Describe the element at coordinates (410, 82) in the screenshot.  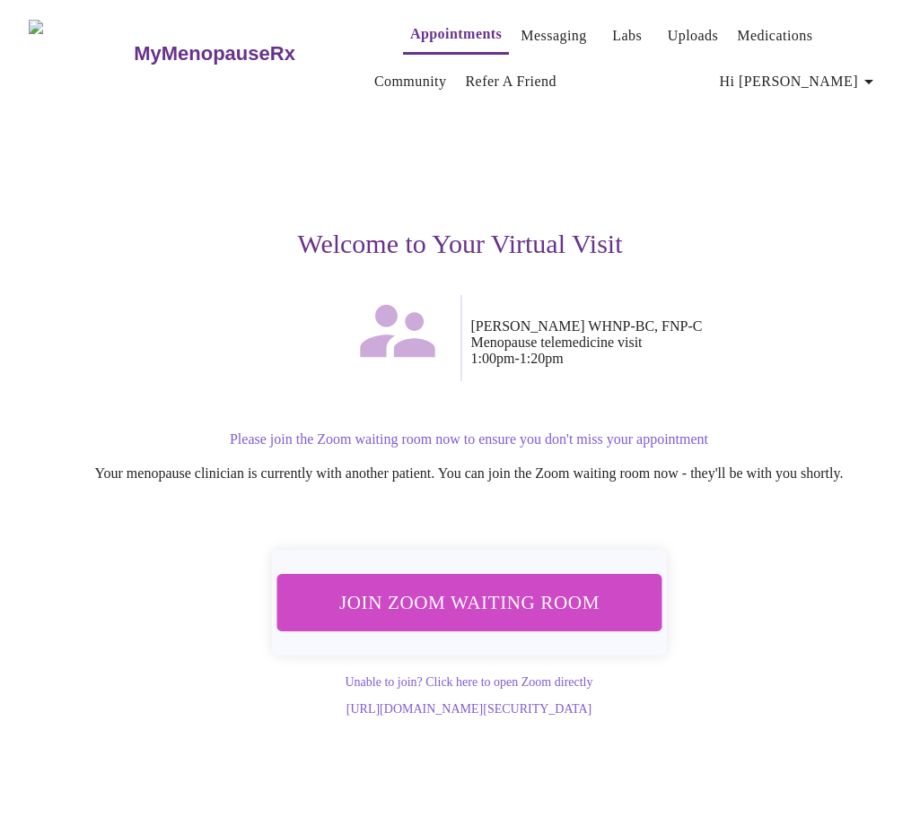
I see `a: Community` at that location.